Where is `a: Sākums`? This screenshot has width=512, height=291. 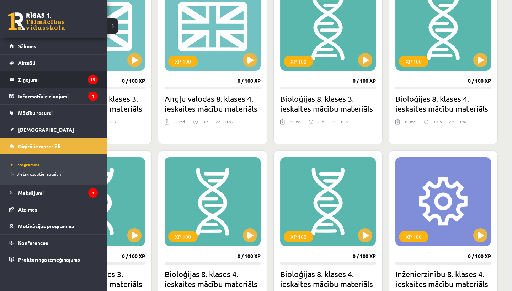 a: Sākums is located at coordinates (53, 46).